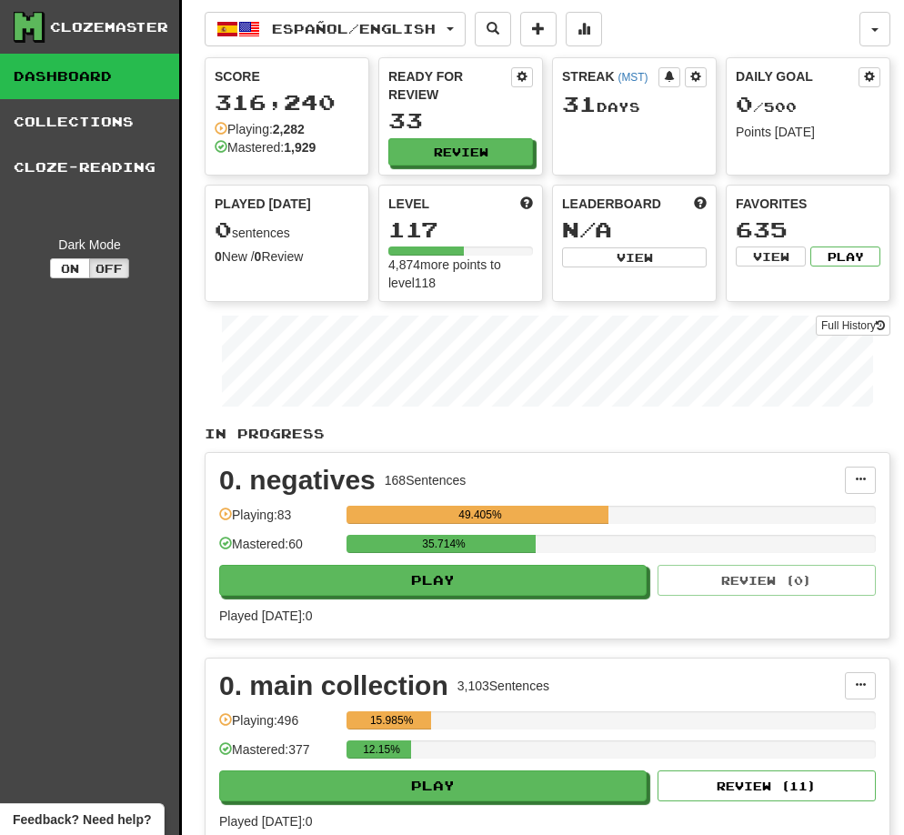 Image resolution: width=904 pixels, height=835 pixels. What do you see at coordinates (265, 147) in the screenshot?
I see `div: Mastered:` at bounding box center [265, 147].